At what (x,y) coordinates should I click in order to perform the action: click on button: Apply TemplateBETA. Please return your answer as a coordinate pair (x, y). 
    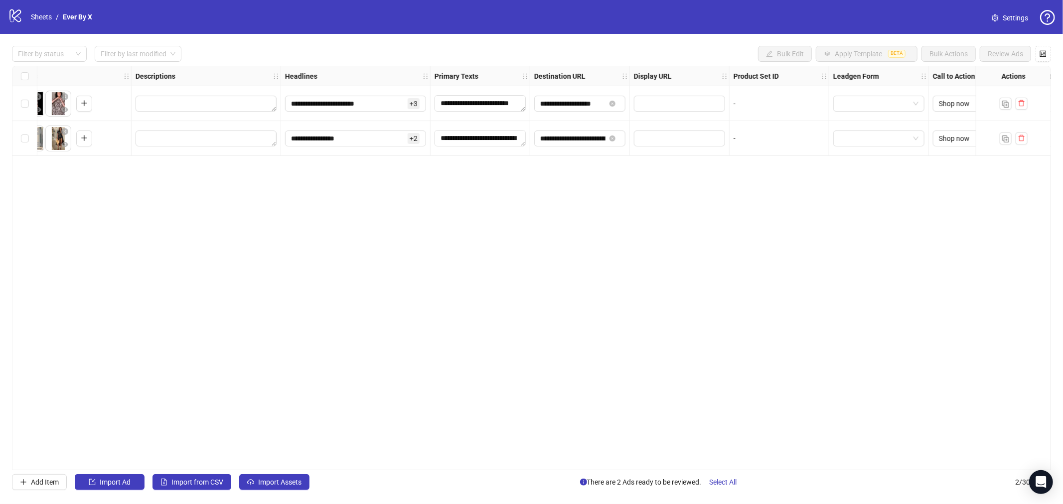
    Looking at the image, I should click on (866, 54).